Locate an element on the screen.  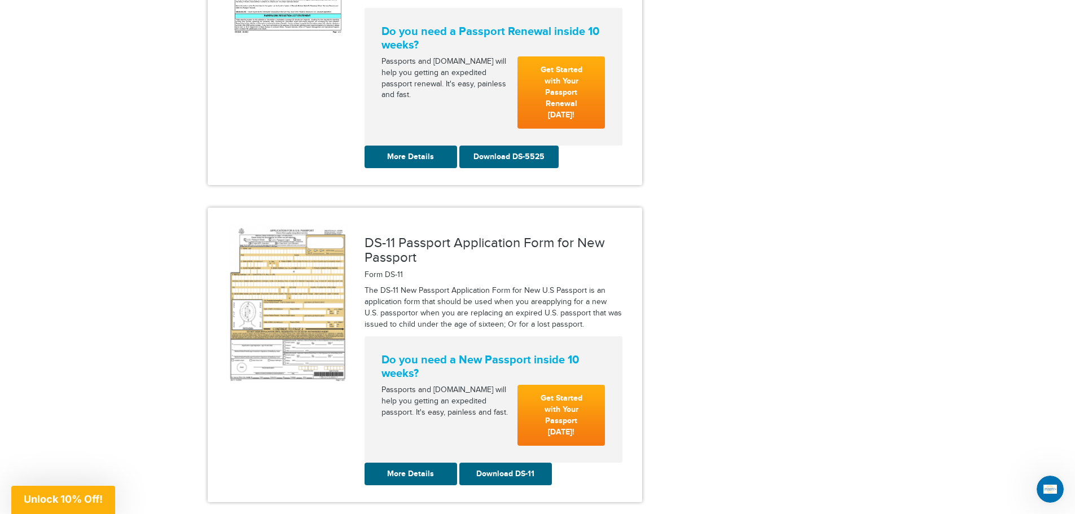
strong: Do you need a Passport Renewal inside 10 weeks? is located at coordinates (493, 38).